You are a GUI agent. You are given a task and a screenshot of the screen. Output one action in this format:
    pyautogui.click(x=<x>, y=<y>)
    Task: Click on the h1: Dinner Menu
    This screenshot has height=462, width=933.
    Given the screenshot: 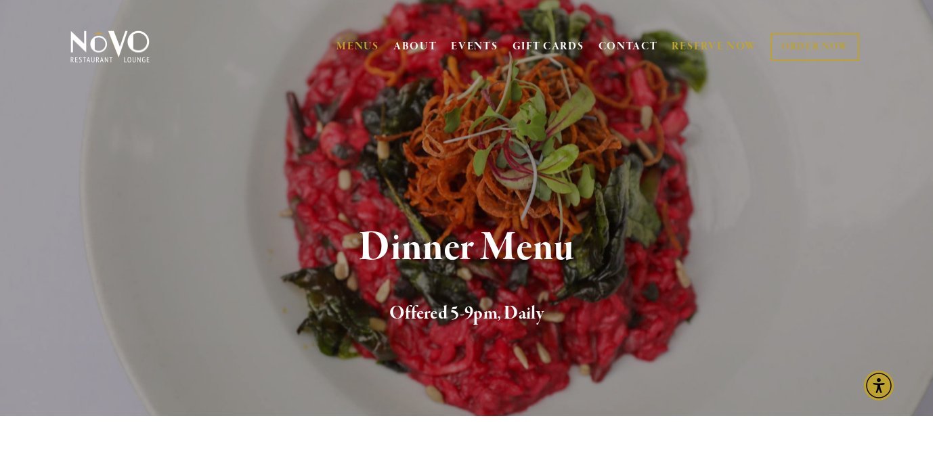 What is the action you would take?
    pyautogui.click(x=466, y=248)
    